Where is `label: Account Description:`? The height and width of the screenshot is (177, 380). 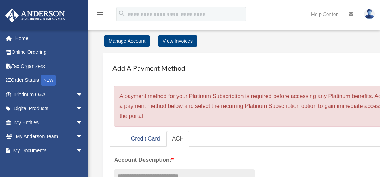
label: Account Description: is located at coordinates (184, 160).